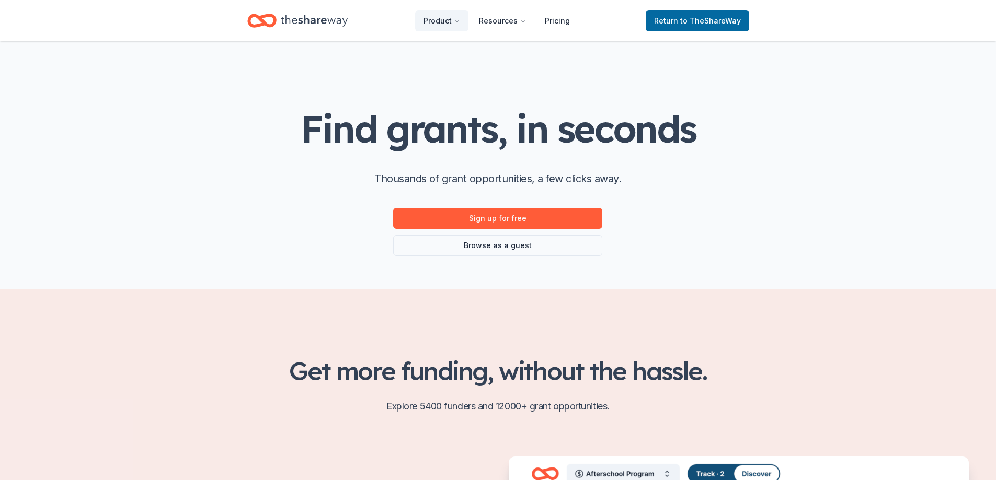 Image resolution: width=996 pixels, height=480 pixels. What do you see at coordinates (502, 21) in the screenshot?
I see `button: Resources` at bounding box center [502, 21].